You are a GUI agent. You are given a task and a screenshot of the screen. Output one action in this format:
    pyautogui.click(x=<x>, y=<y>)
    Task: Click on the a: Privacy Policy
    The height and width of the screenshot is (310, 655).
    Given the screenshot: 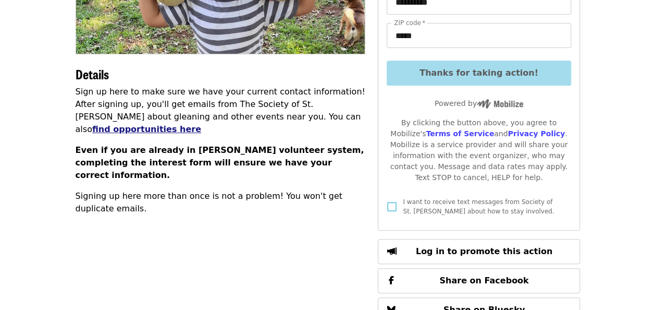 What is the action you would take?
    pyautogui.click(x=536, y=133)
    